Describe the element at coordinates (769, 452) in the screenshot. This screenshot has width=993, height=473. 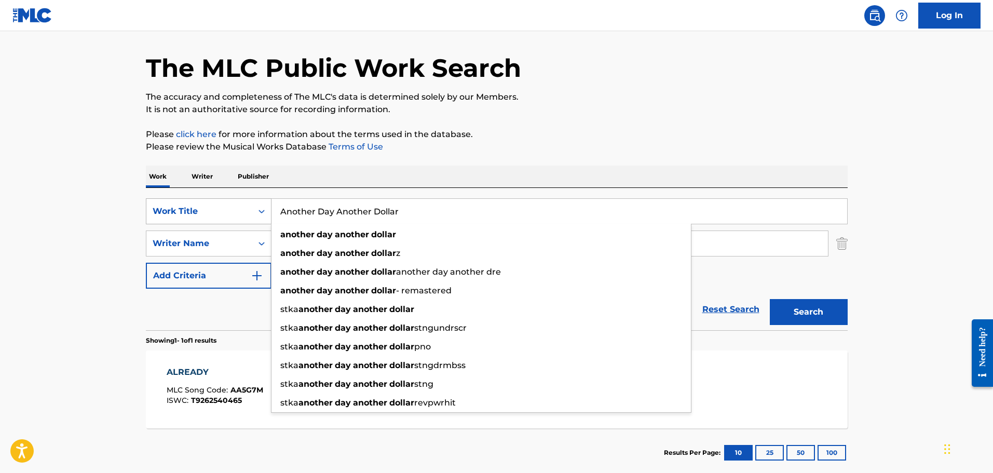
I see `button: 25` at that location.